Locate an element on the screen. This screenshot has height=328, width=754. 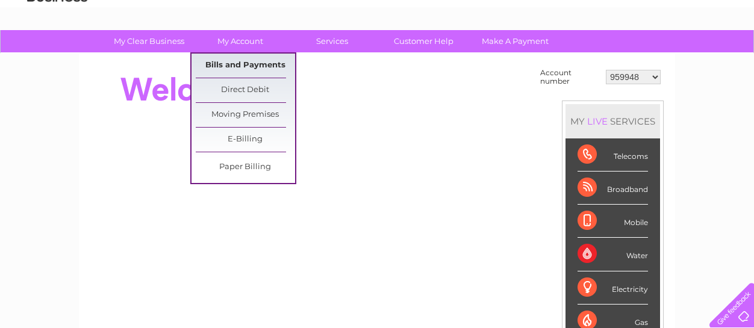
div: MY SERVICES is located at coordinates (613, 121).